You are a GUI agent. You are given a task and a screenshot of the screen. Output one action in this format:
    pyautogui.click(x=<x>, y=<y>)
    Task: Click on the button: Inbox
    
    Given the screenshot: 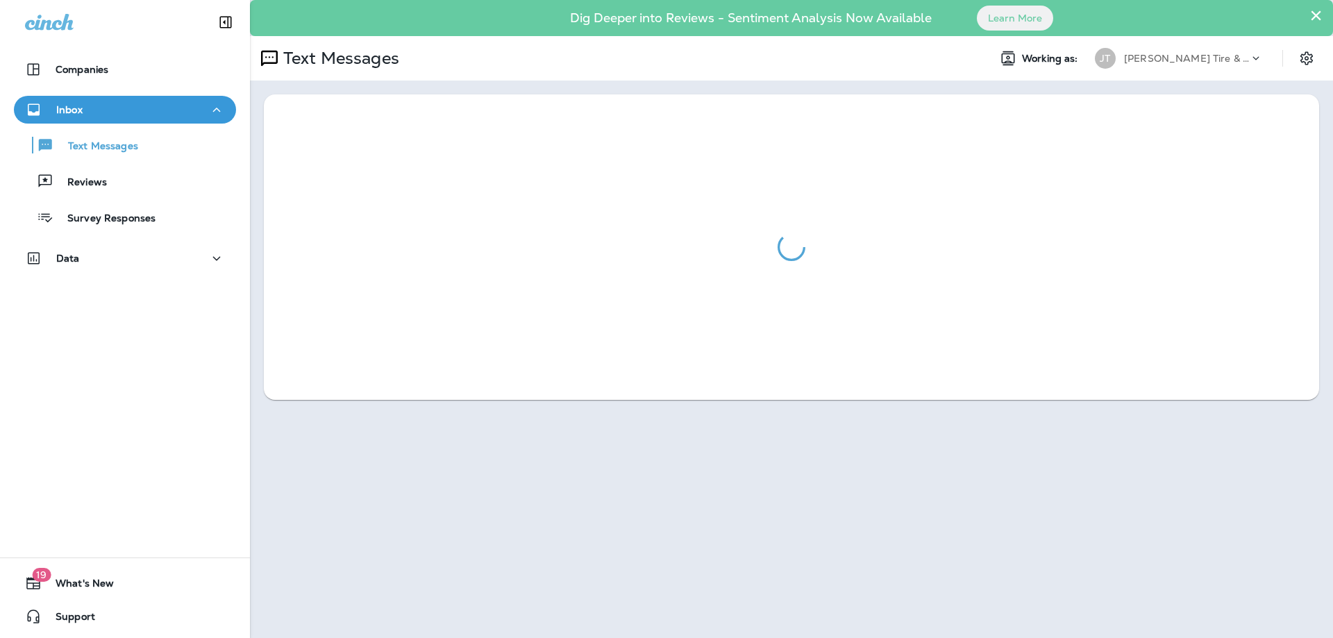 What is the action you would take?
    pyautogui.click(x=125, y=110)
    